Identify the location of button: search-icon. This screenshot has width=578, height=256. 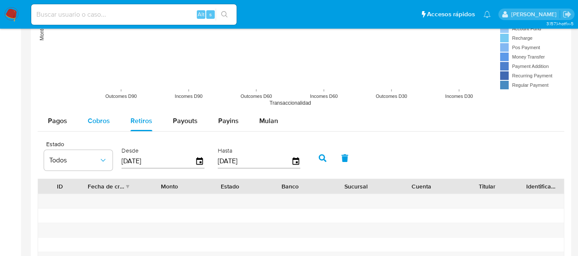
(224, 15).